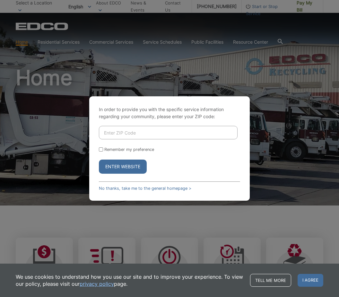 The width and height of the screenshot is (339, 297). I want to click on label: Remember my preference, so click(129, 149).